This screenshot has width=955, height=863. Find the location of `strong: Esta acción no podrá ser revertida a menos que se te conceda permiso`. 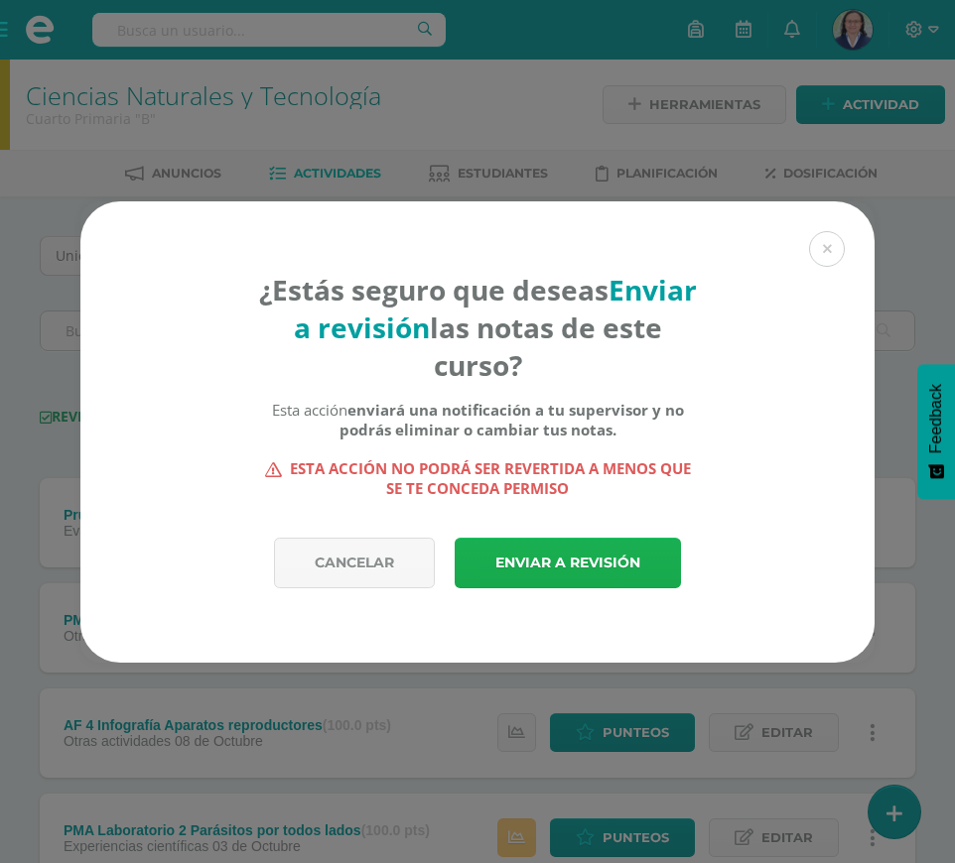

strong: Esta acción no podrá ser revertida a menos que se te conceda permiso is located at coordinates (477, 478).